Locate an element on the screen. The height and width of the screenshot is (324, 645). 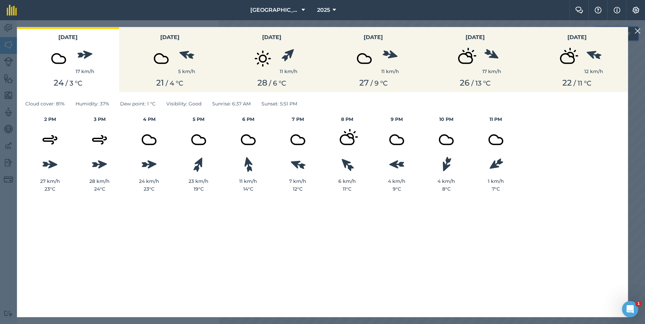
span: 6 is located at coordinates (275, 83).